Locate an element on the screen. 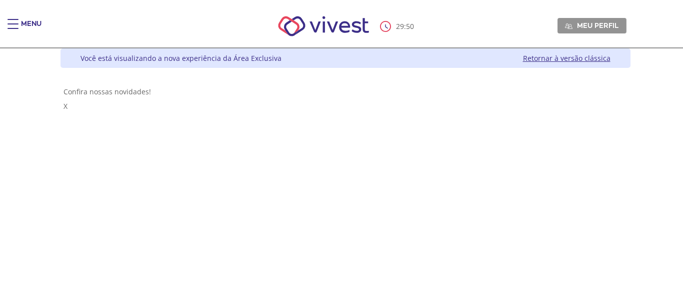 This screenshot has width=683, height=299. div: Confira nossas novidades! is located at coordinates (345, 91).